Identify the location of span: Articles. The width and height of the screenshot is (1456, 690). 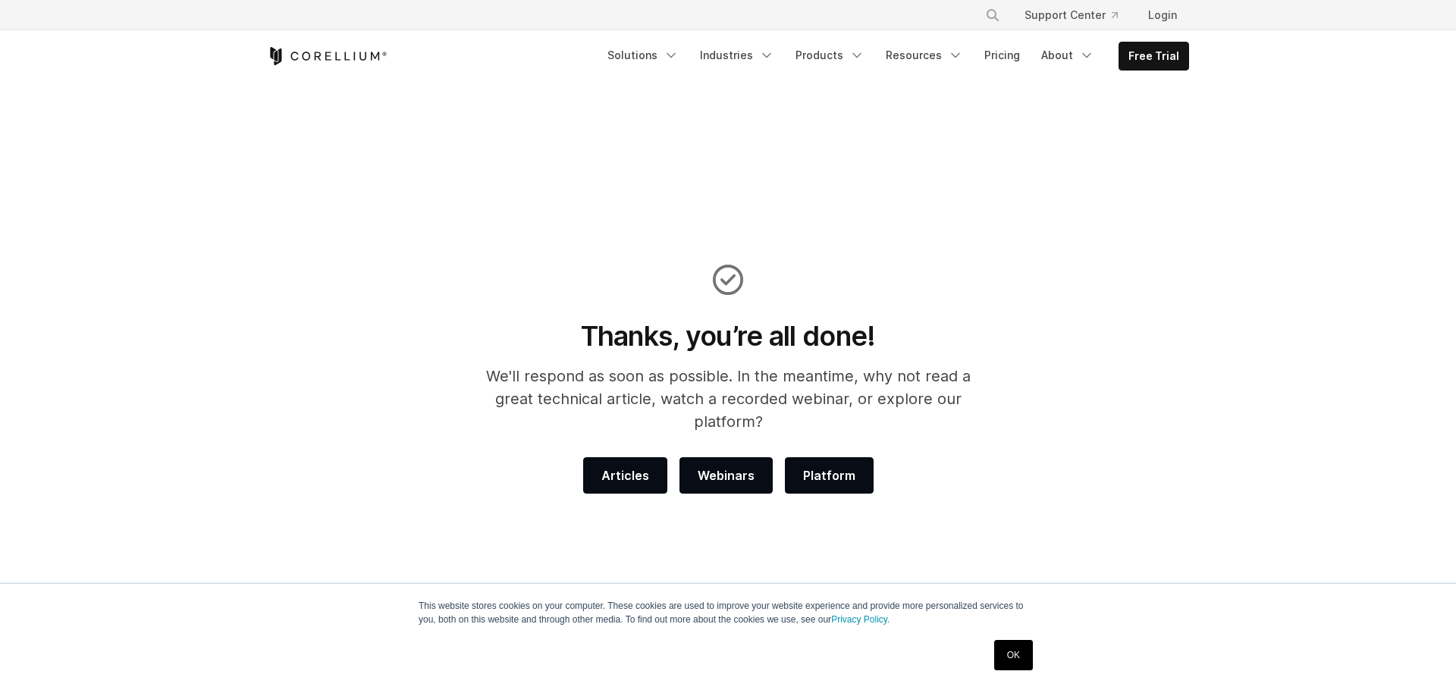
(625, 476).